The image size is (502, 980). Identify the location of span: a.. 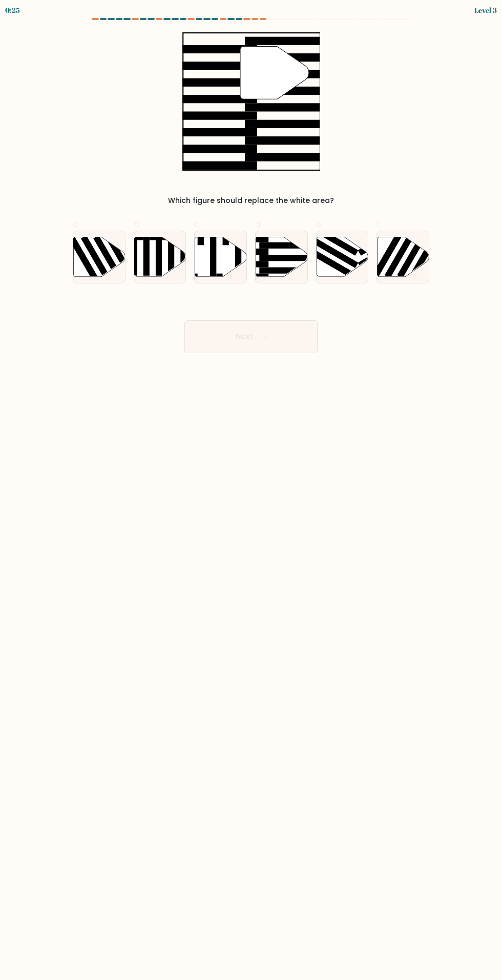
(76, 224).